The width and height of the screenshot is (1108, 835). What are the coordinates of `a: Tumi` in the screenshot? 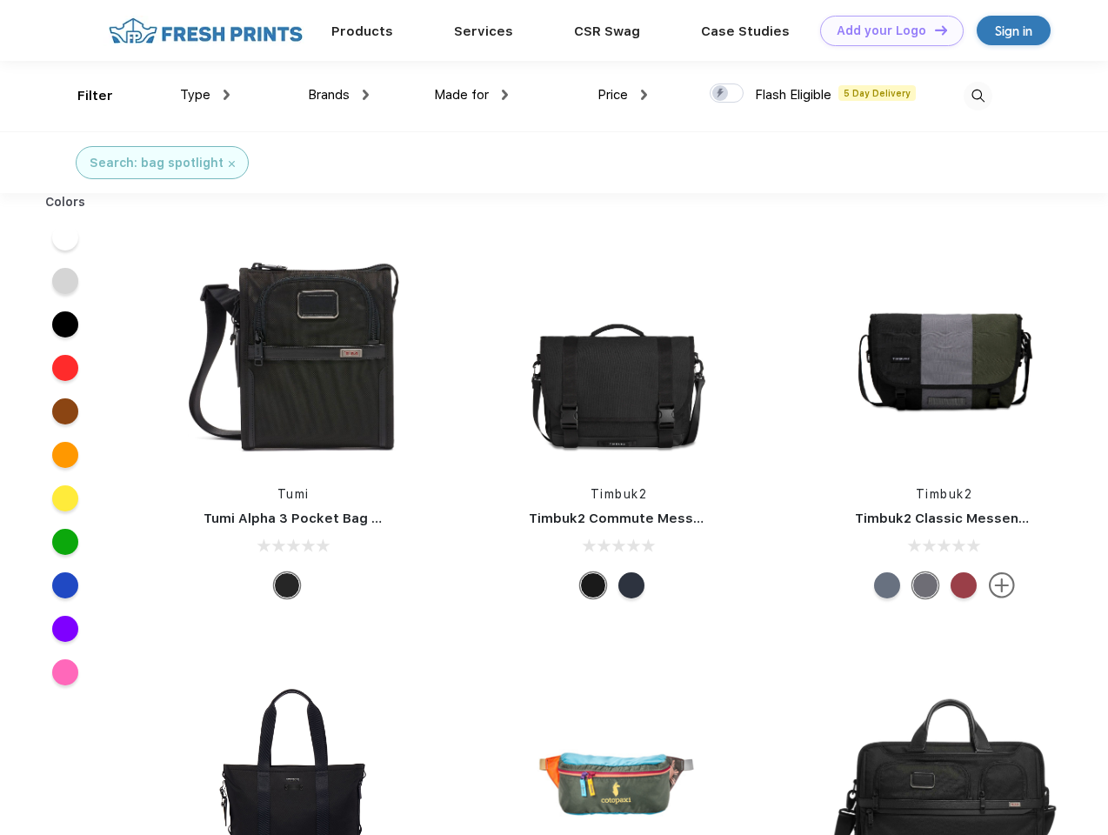 It's located at (293, 494).